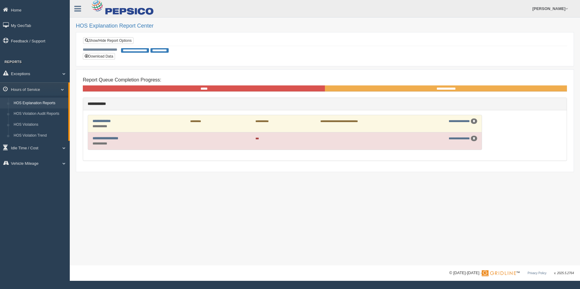 The height and width of the screenshot is (289, 580). Describe the element at coordinates (325, 26) in the screenshot. I see `h2: HOS Explanation Report Center` at that location.